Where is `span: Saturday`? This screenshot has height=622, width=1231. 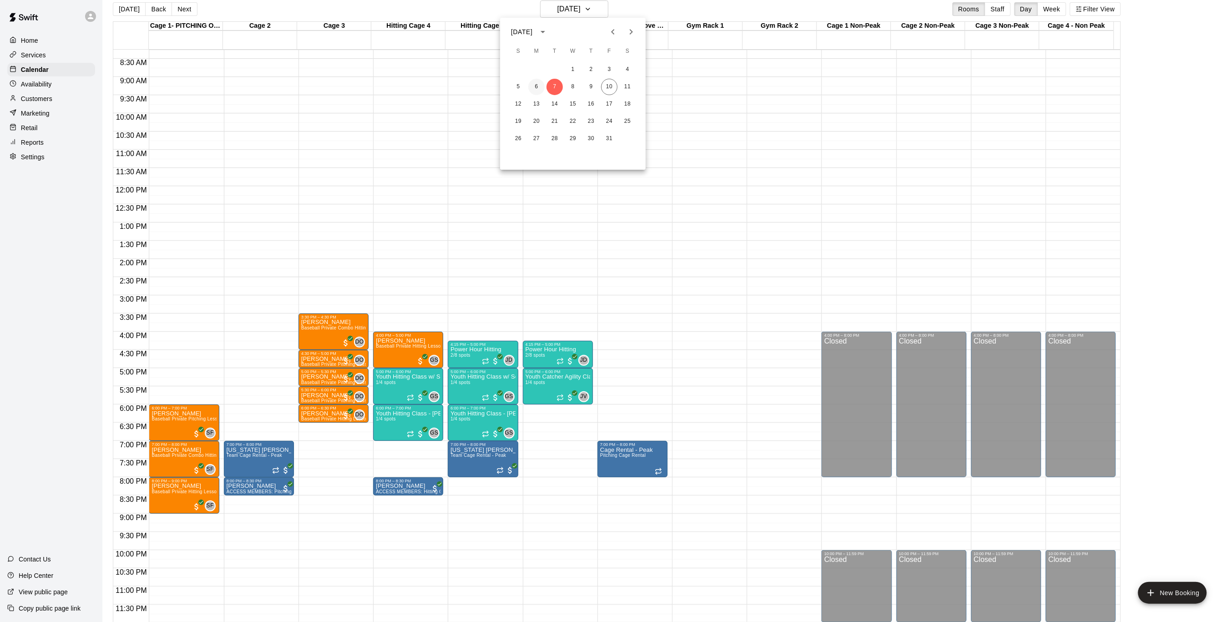 span: Saturday is located at coordinates (628, 51).